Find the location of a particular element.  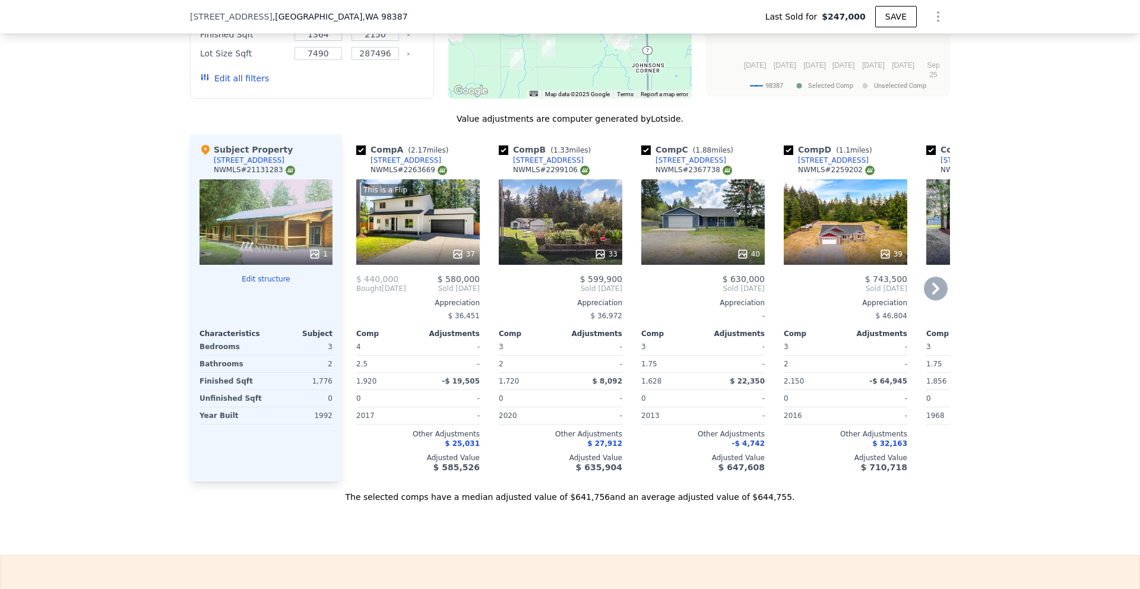

div: Comp E is located at coordinates (974, 150).